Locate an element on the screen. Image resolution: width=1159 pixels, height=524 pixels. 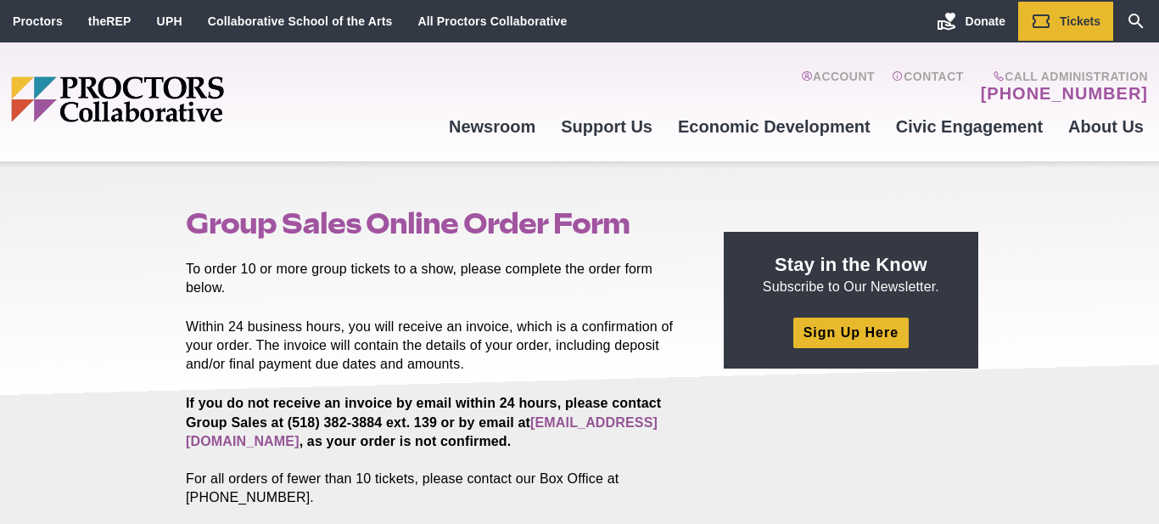
a: Newsroom is located at coordinates (492, 126).